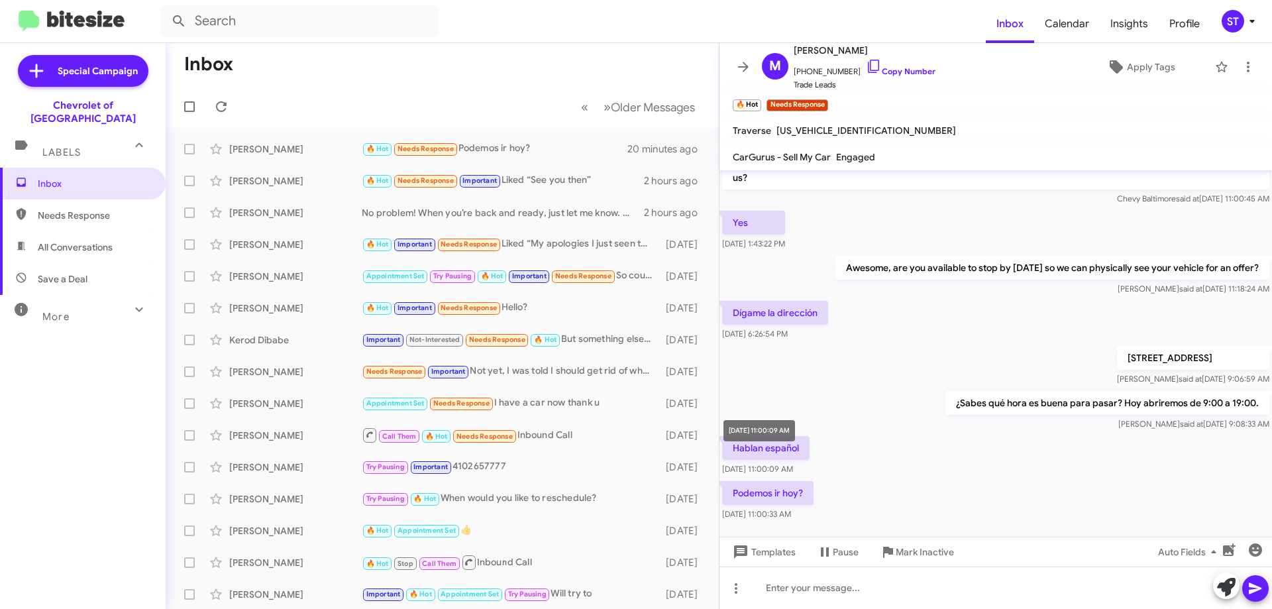  What do you see at coordinates (503, 213) in the screenshot?
I see `div: No problem! When you’re back and ready, just let me know. We can schedule a time to discuss your ...` at bounding box center [503, 213].